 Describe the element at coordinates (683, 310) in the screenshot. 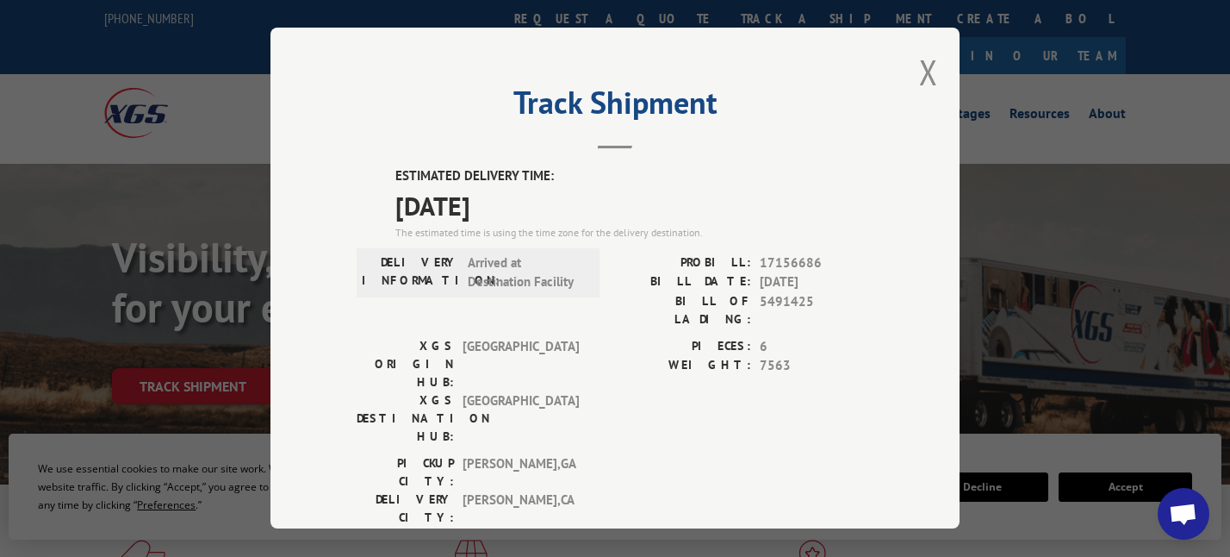

I see `label: BILL OF LADING:` at that location.